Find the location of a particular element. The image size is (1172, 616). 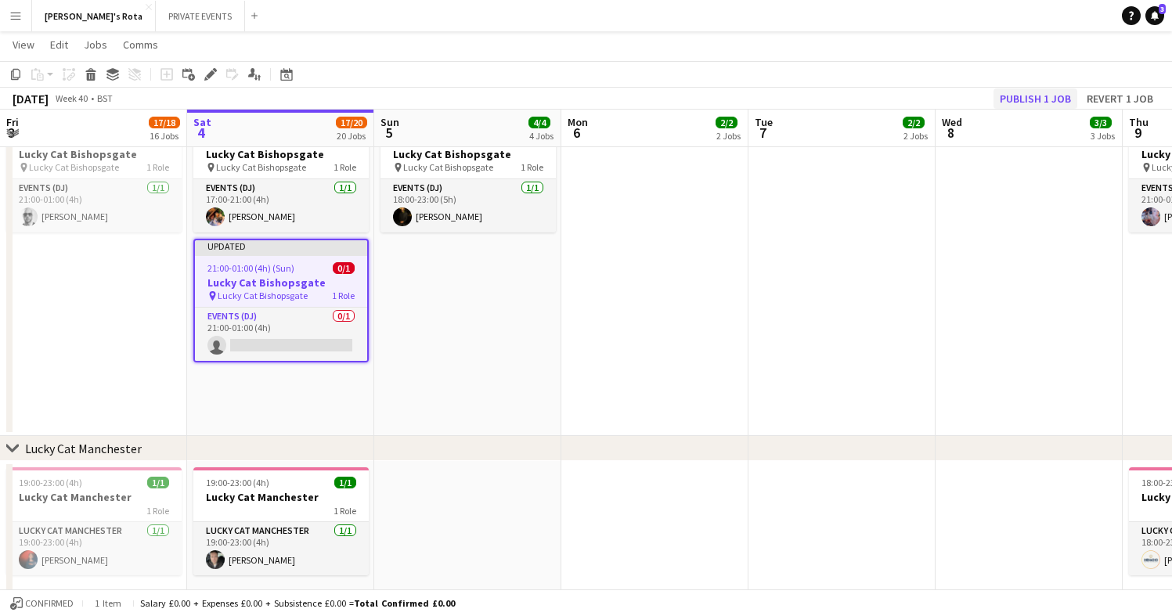

div: Updated21:00-01:00 (4h) (Sun)0/1Lucky Cat Bishopsgate Lucky Cat Bishopsgate1 RoleEvents (DJ)0/121... is located at coordinates (281, 301).